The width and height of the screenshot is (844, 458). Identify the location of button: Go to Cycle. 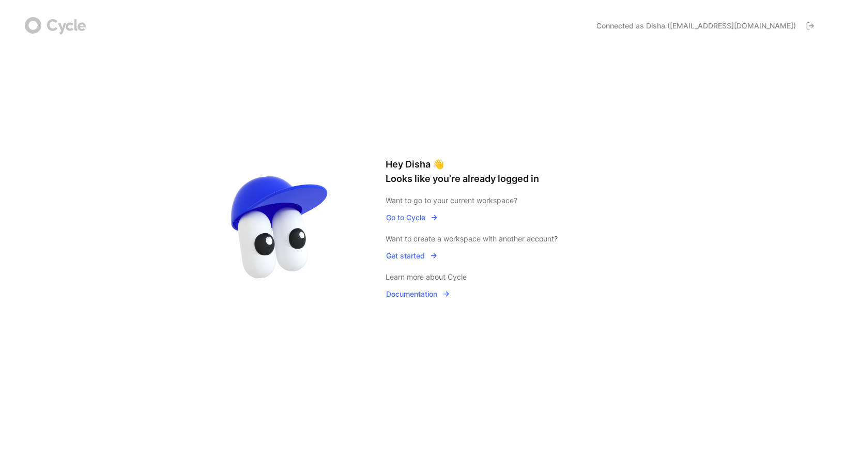
(412, 218).